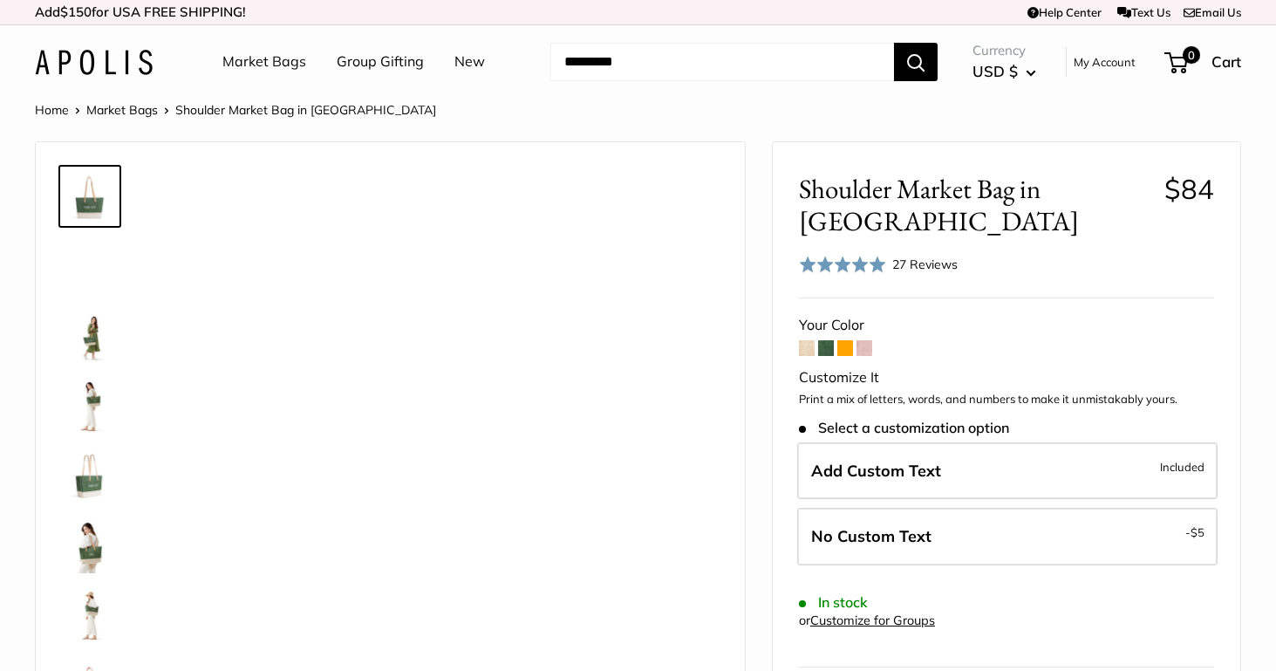 This screenshot has height=671, width=1276. What do you see at coordinates (1226, 61) in the screenshot?
I see `span: Cart` at bounding box center [1226, 61].